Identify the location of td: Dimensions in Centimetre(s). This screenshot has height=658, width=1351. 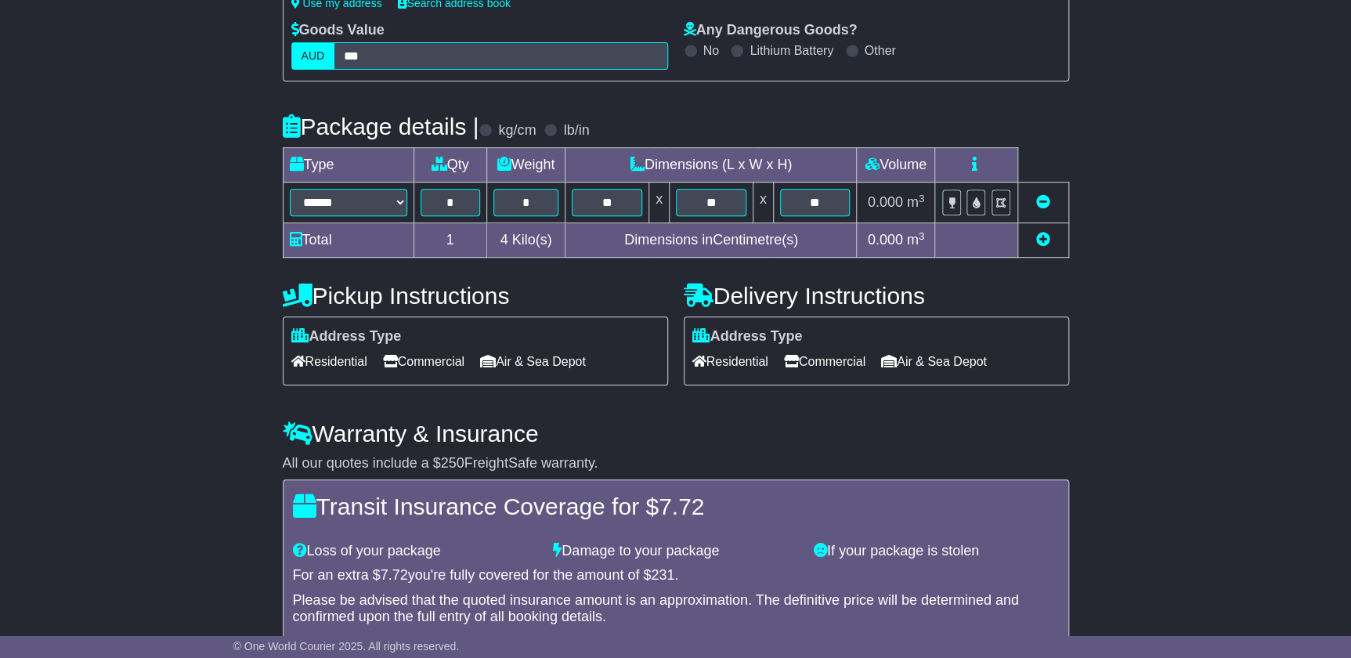
(711, 240).